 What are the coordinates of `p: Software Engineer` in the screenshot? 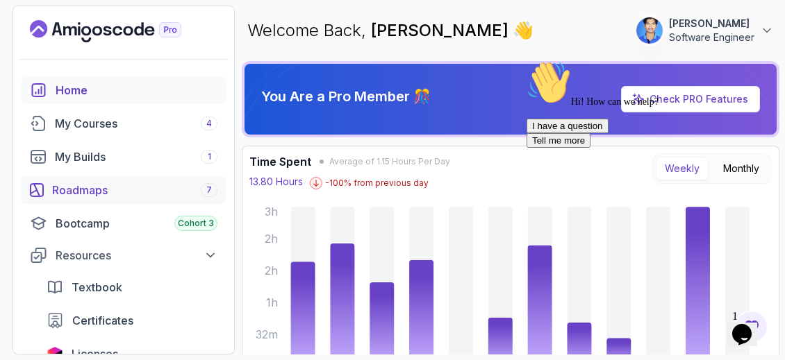 It's located at (711, 37).